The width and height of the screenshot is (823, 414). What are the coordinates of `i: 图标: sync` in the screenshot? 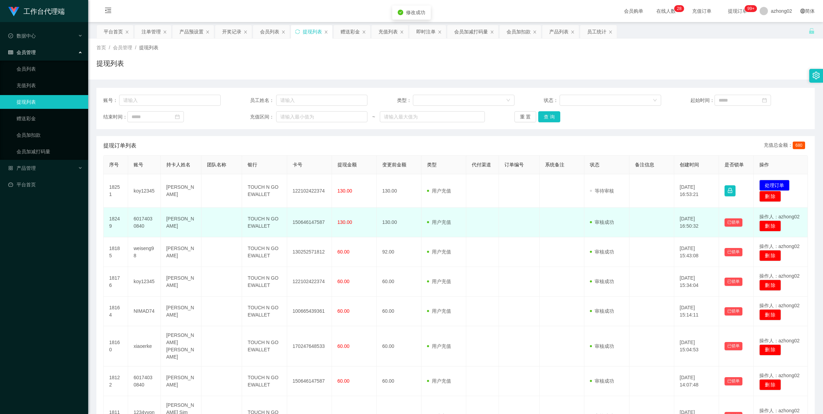 It's located at (297, 32).